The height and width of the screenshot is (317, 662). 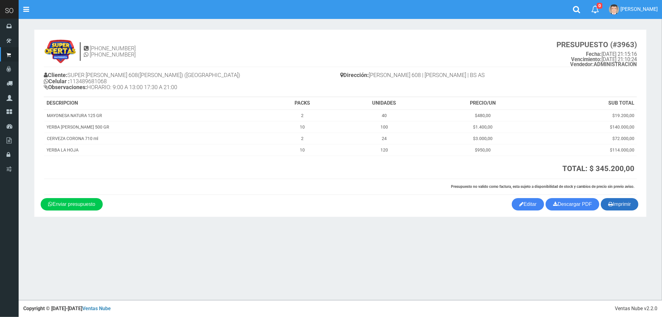 What do you see at coordinates (594, 54) in the screenshot?
I see `strong: Fecha:` at bounding box center [594, 54].